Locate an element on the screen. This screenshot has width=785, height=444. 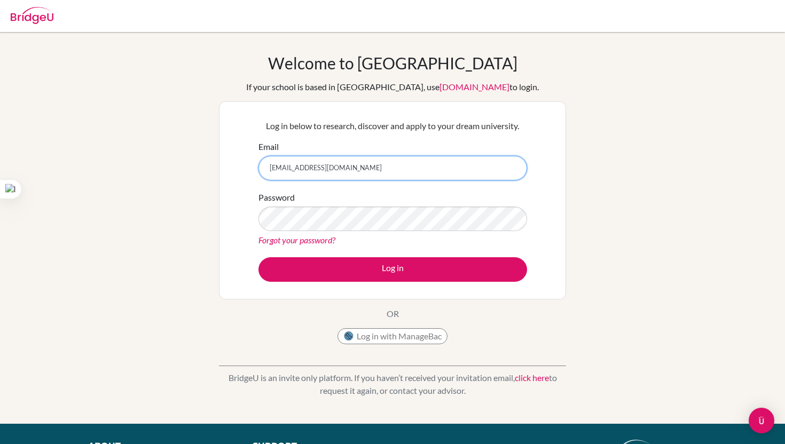
label: Email is located at coordinates (269, 147).